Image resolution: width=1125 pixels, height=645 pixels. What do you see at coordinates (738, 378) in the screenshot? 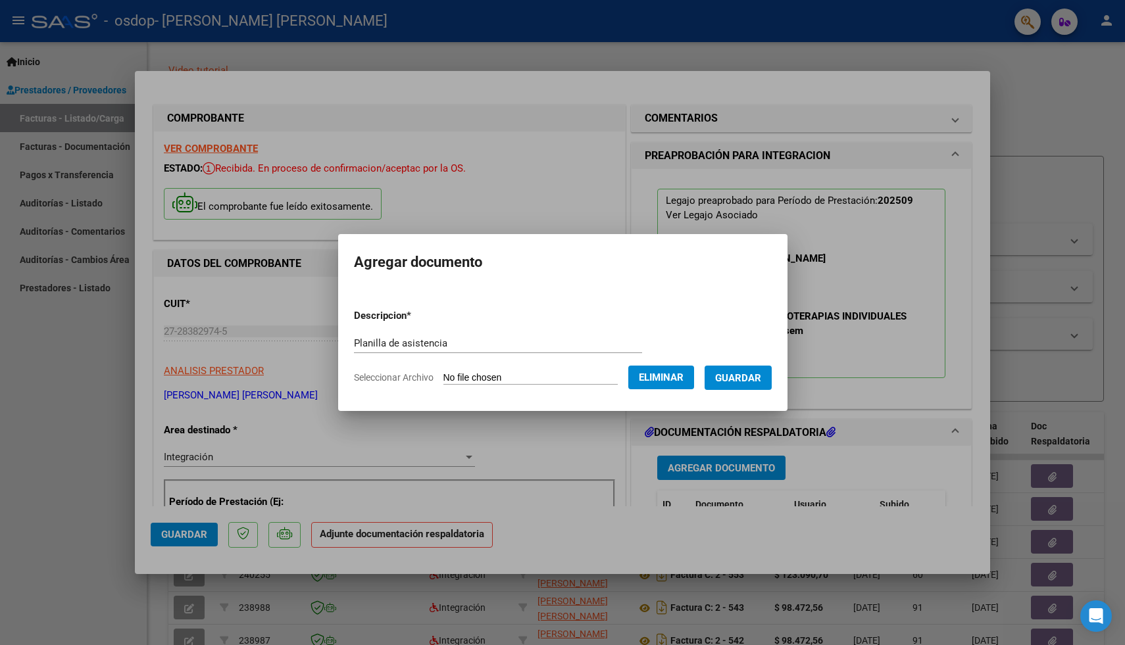
I see `button: Guardar` at bounding box center [738, 378].